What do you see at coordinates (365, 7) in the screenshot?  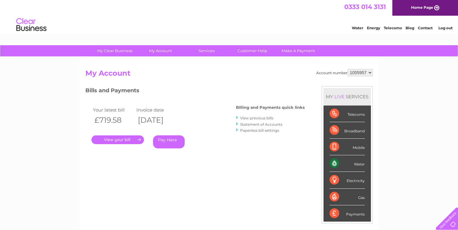 I see `span: 0333 014 3131` at bounding box center [365, 7].